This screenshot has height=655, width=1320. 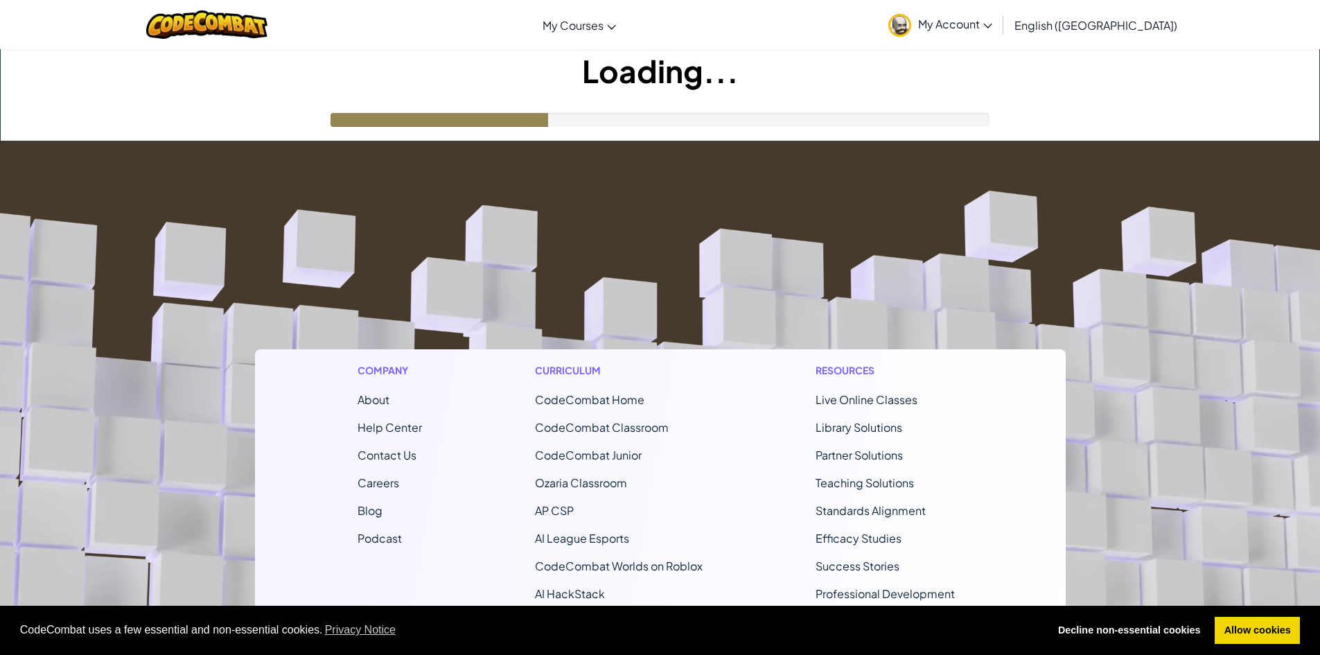 I want to click on a: Partner Solutions, so click(x=859, y=454).